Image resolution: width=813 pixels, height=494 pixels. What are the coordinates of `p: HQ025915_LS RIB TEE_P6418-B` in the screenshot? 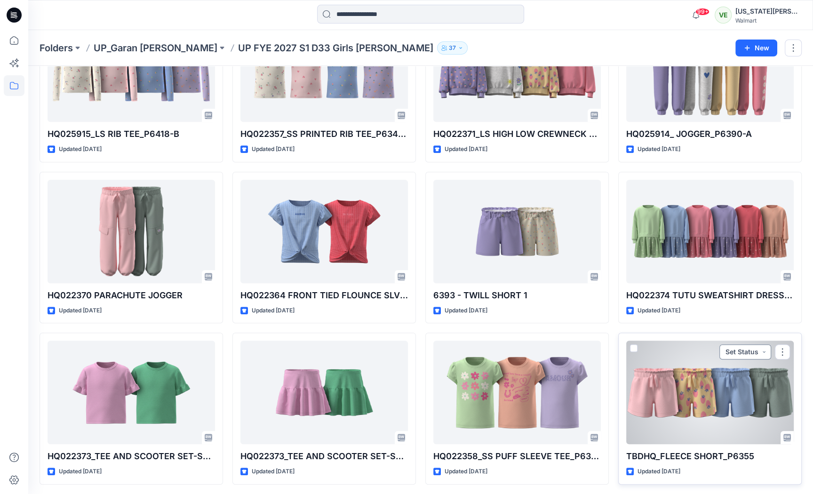 It's located at (131, 134).